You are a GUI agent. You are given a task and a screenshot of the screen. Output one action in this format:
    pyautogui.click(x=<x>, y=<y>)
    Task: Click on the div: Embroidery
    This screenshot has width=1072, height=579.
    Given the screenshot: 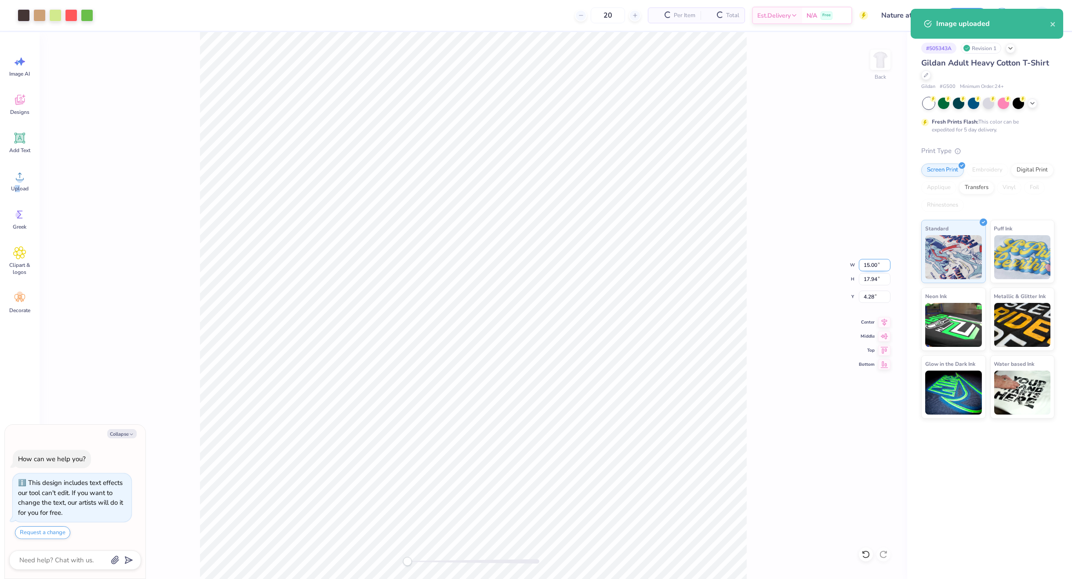 What is the action you would take?
    pyautogui.click(x=987, y=170)
    